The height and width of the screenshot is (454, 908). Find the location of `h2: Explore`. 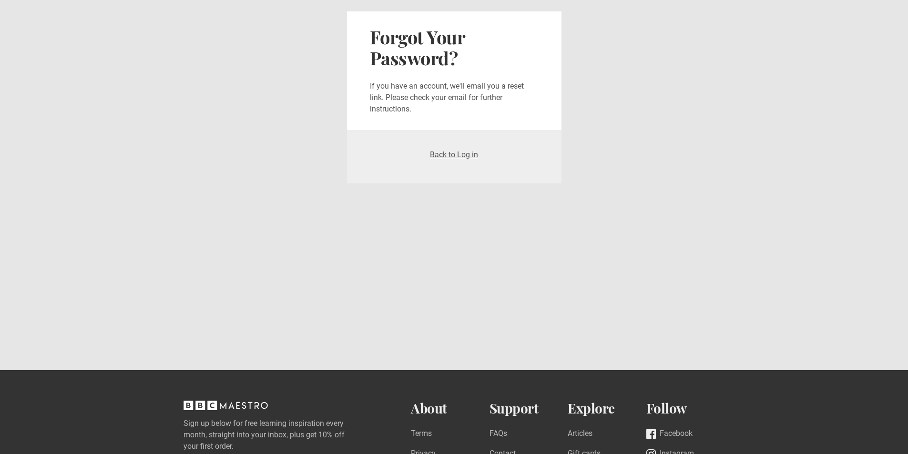

h2: Explore is located at coordinates (607, 409).